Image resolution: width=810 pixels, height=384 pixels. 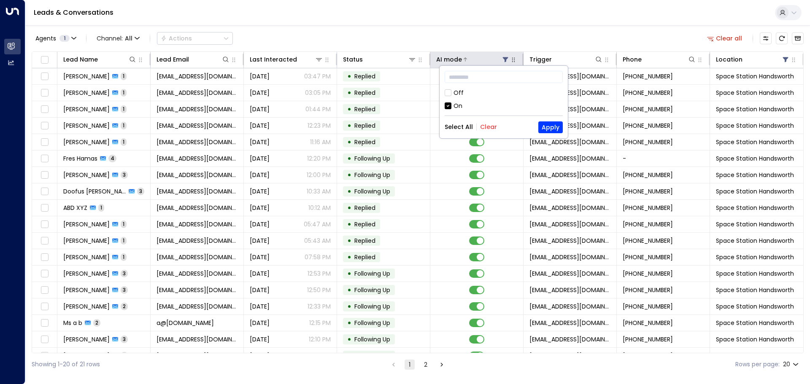 What do you see at coordinates (724, 38) in the screenshot?
I see `button: Clear all` at bounding box center [724, 38].